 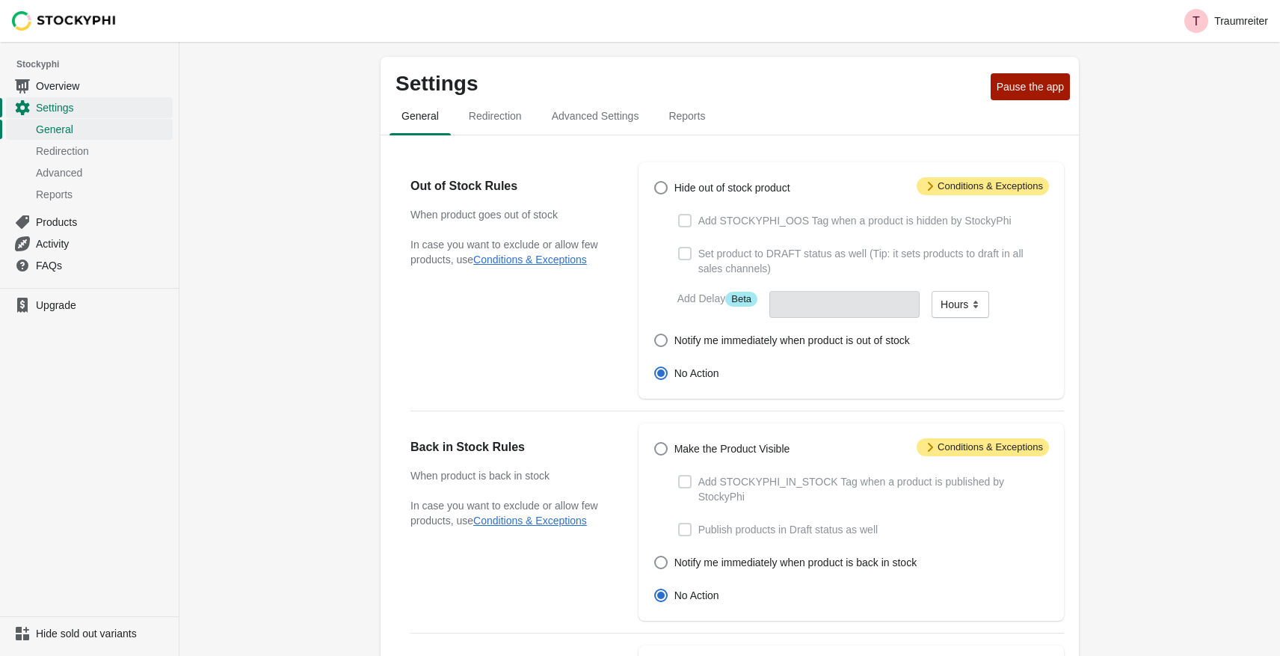 I want to click on a: General, so click(x=89, y=129).